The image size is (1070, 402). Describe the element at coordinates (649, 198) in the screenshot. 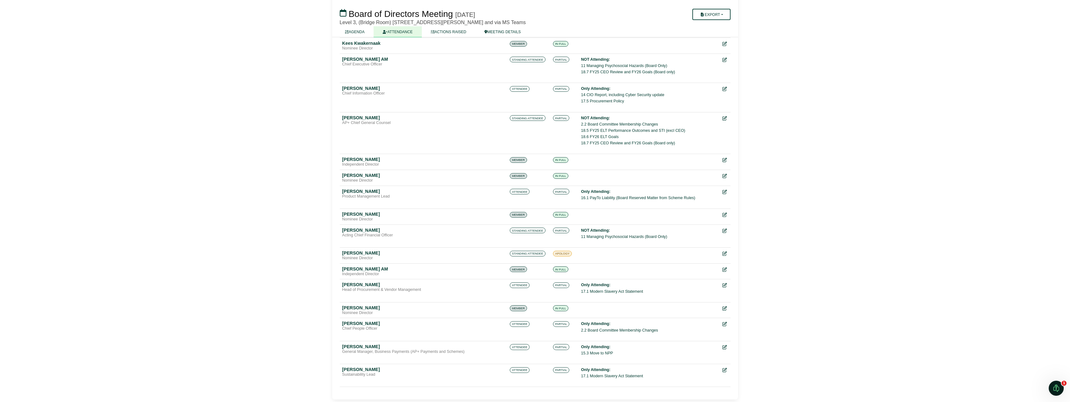

I see `li: 16.1 PayTo Liability (Board Reserved Matter from Scheme Rules)` at that location.